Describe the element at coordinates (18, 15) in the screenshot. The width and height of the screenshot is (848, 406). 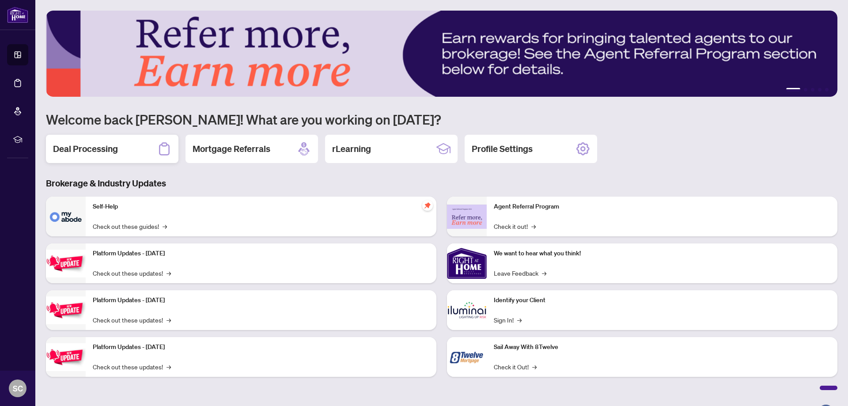
I see `img: logo` at that location.